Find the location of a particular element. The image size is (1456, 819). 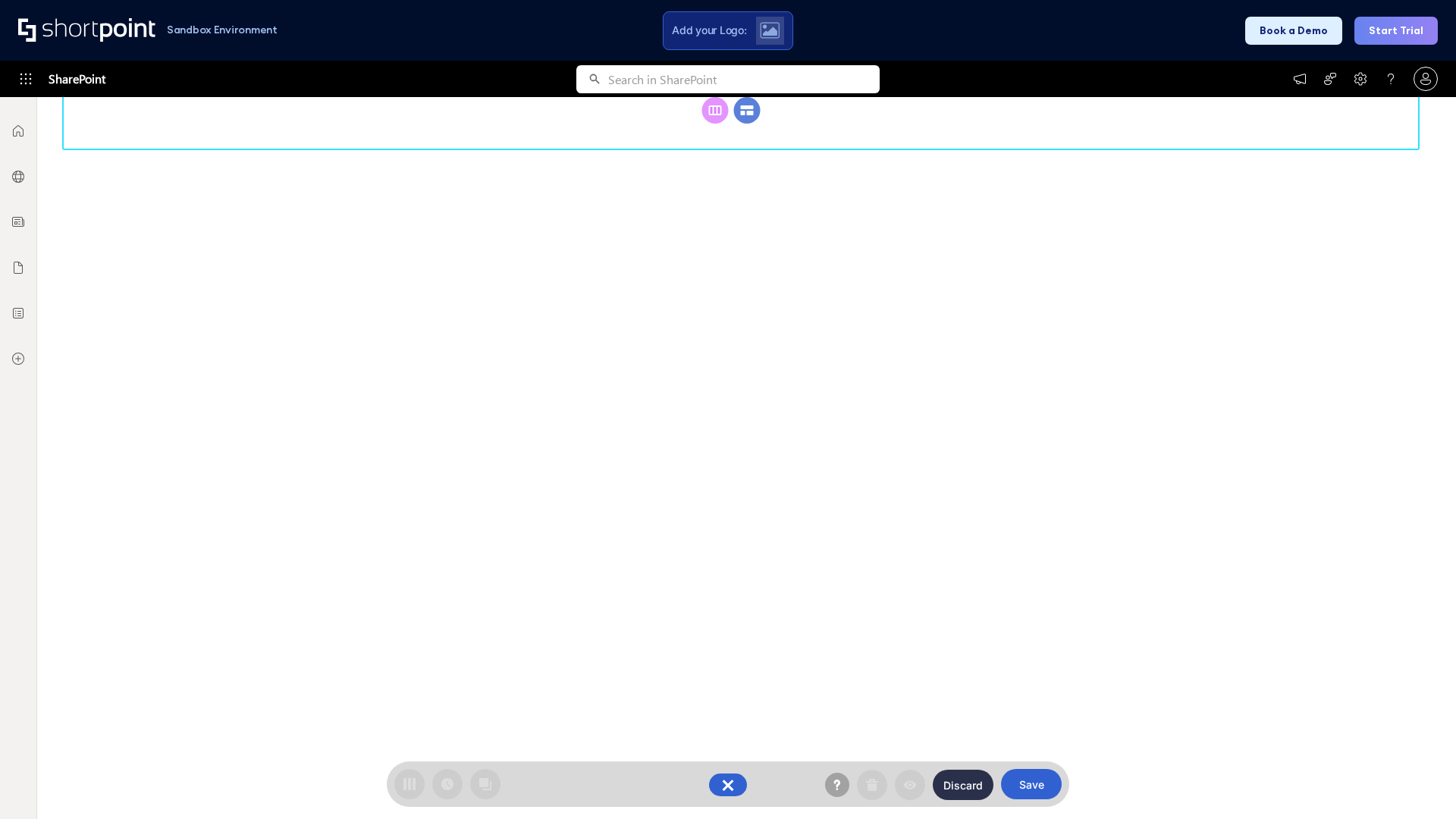

button: Book a Demo is located at coordinates (1294, 31).